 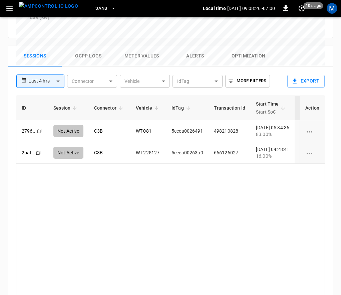 What do you see at coordinates (148, 108) in the screenshot?
I see `span: Vehicle` at bounding box center [148, 108].